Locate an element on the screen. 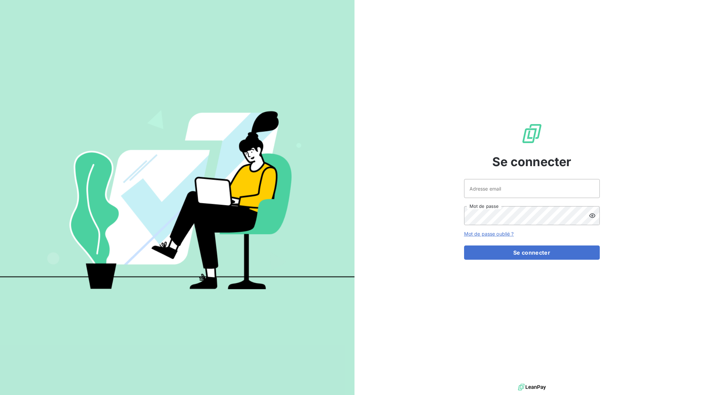 The width and height of the screenshot is (709, 395). span: Se connecter is located at coordinates (532, 162).